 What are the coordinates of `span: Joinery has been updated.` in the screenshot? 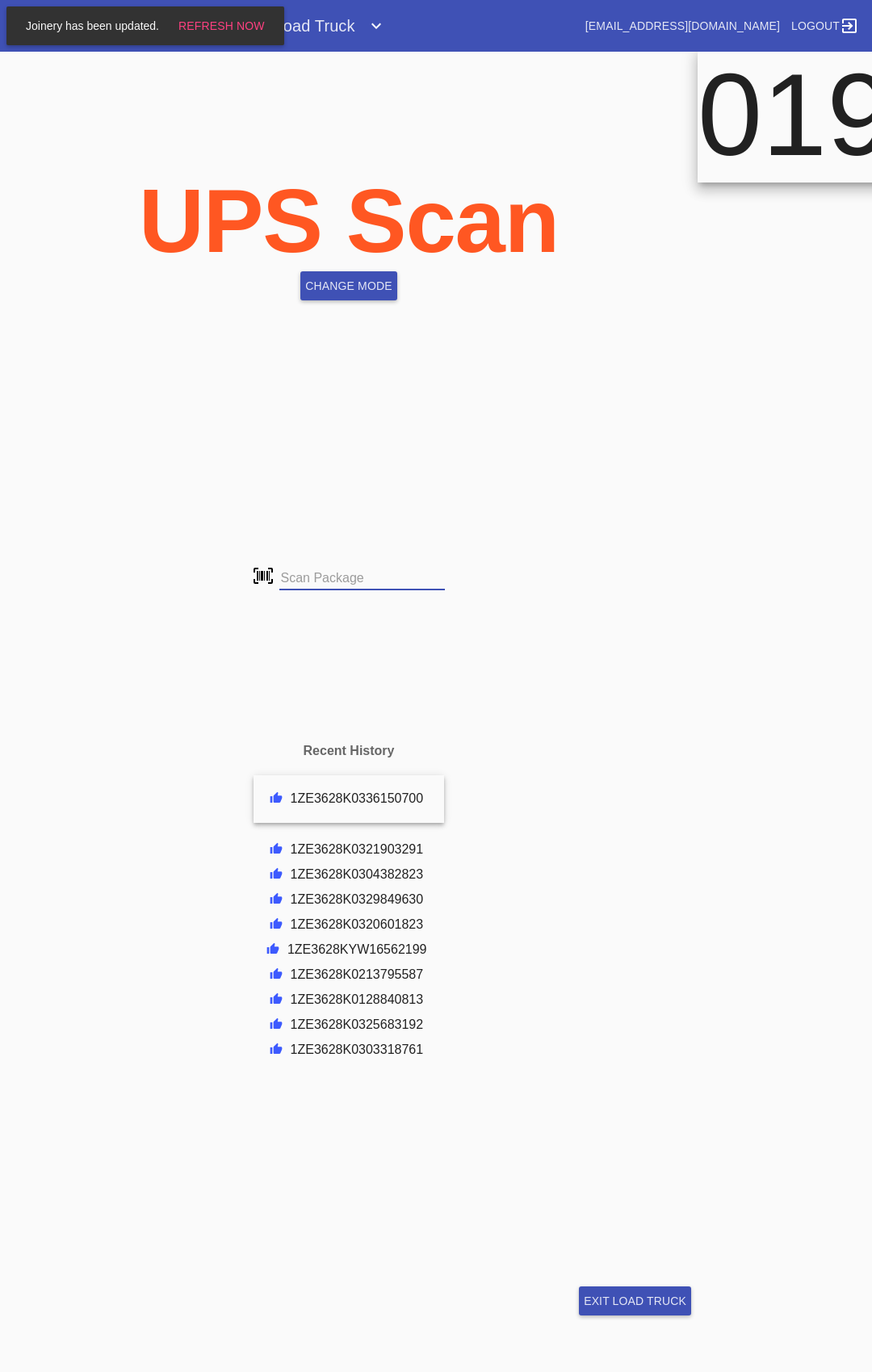 It's located at (92, 25).